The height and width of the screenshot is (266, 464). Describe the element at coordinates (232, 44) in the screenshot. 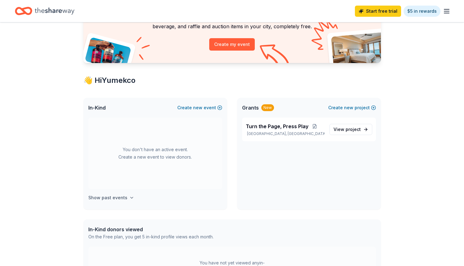

I see `button: Create my event` at that location.